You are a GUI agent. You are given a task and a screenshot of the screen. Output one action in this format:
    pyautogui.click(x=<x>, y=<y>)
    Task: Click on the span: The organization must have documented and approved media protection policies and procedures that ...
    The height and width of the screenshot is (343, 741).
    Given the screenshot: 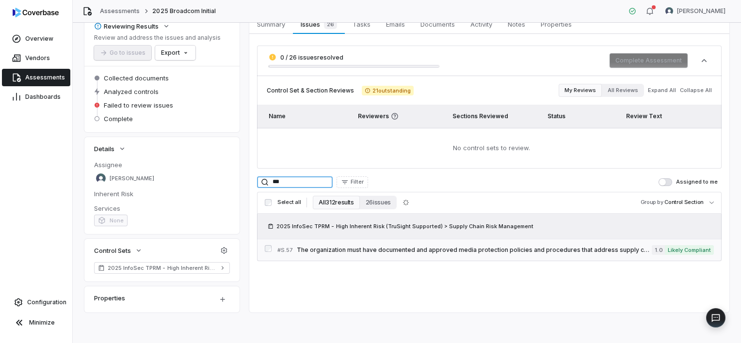 What is the action you would take?
    pyautogui.click(x=474, y=250)
    